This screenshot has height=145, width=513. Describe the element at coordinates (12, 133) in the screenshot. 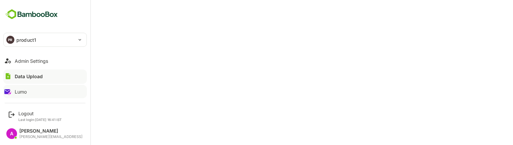

I see `div: A` at that location.